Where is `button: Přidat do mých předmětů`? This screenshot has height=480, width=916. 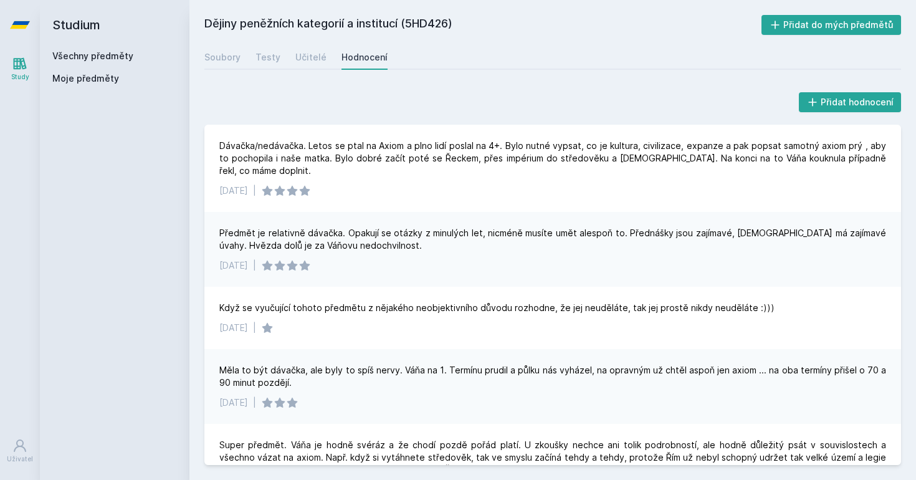
button: Přidat do mých předmětů is located at coordinates (831, 25).